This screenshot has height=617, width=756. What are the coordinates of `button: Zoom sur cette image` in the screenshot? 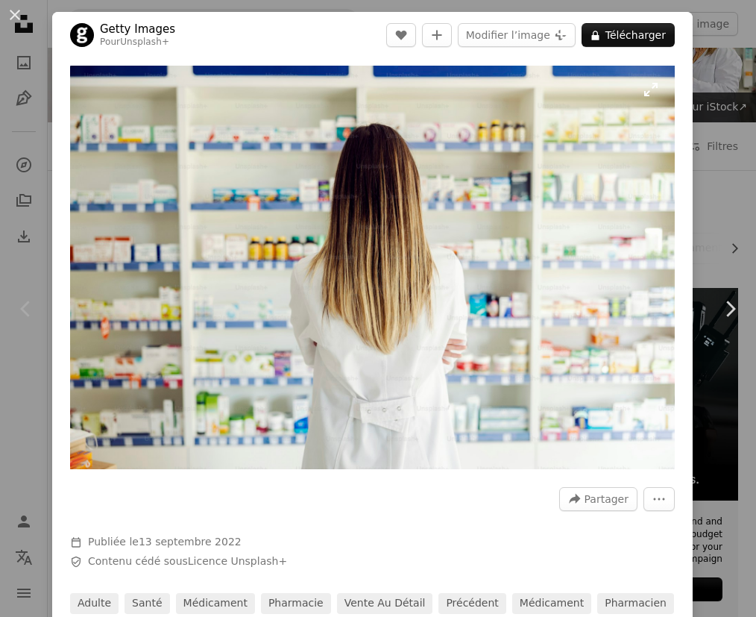 It's located at (372, 267).